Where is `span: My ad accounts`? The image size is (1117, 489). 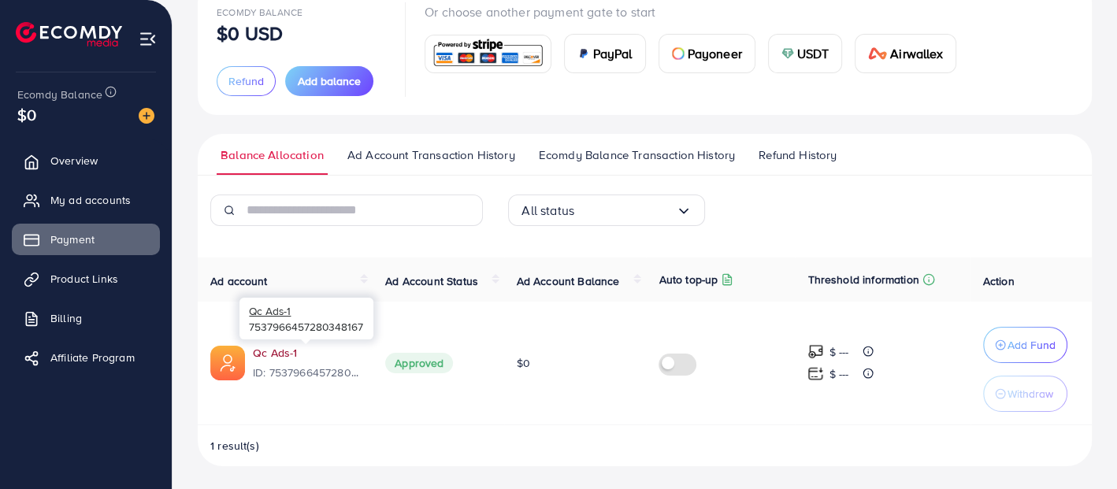 span: My ad accounts is located at coordinates (91, 200).